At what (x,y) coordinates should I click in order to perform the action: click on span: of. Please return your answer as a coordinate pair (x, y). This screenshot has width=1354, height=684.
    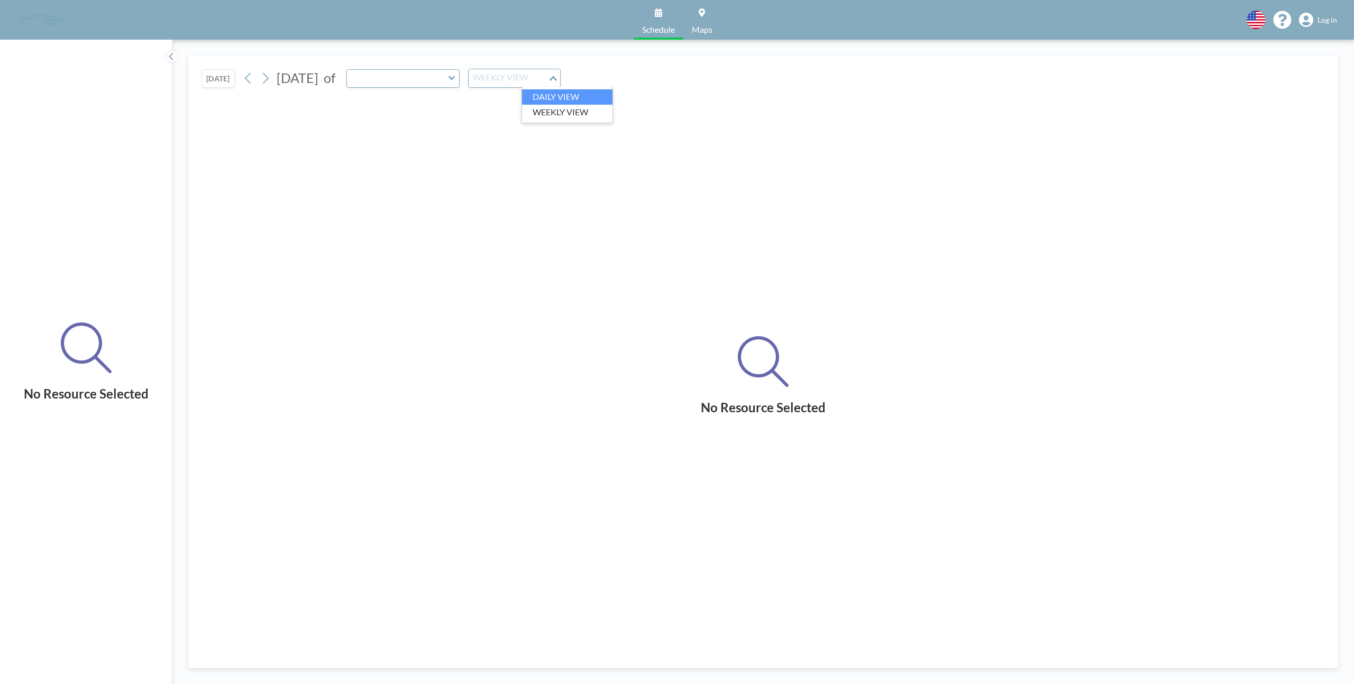
    Looking at the image, I should click on (330, 78).